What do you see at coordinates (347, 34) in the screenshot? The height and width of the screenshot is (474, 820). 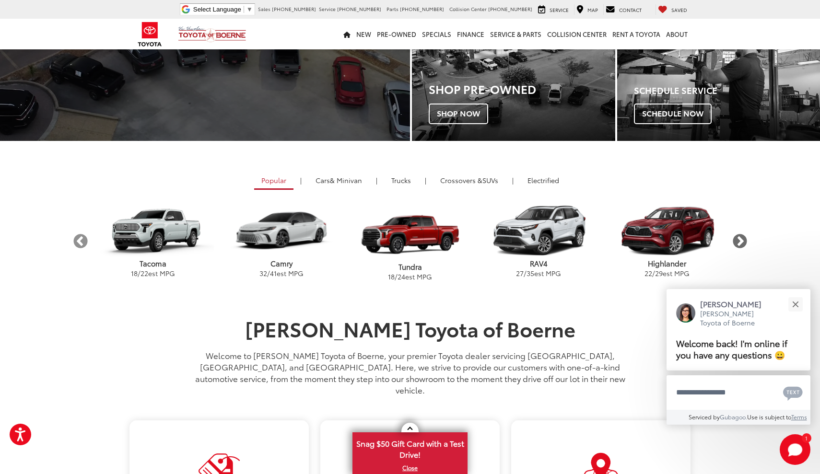 I see `a: Home` at bounding box center [347, 34].